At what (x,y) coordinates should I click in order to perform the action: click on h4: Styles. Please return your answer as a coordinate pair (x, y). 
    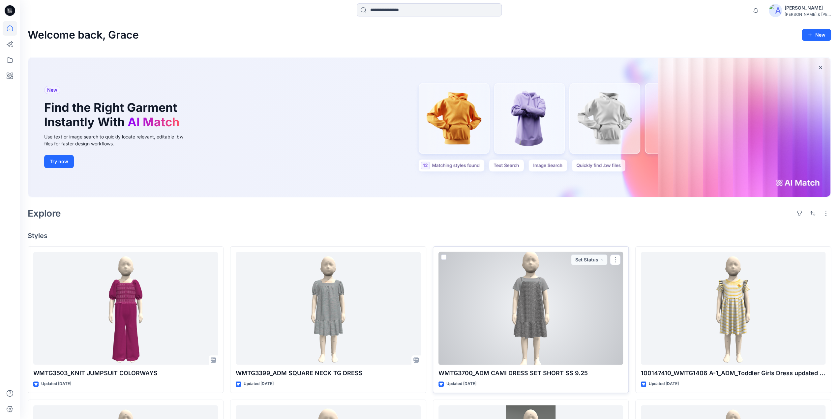
    Looking at the image, I should click on (429, 236).